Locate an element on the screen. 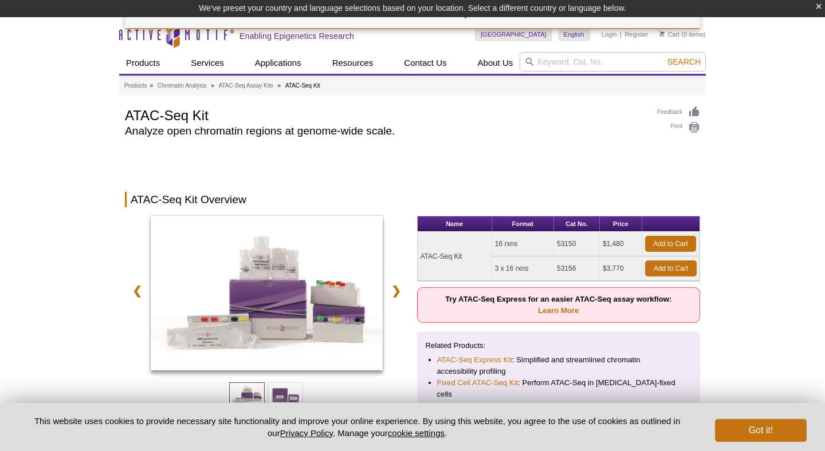 Image resolution: width=825 pixels, height=451 pixels. a: Privacy Policy is located at coordinates (306, 433).